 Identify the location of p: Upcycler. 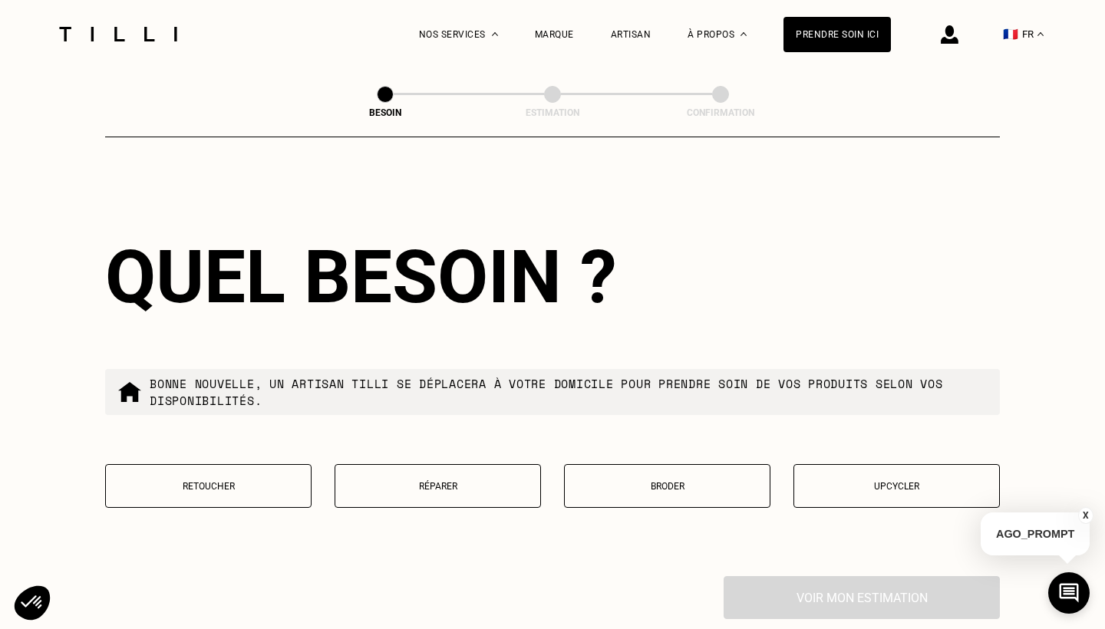
(896, 487).